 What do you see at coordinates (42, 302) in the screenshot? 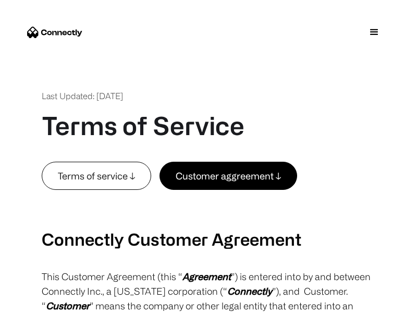
I see `ul: Language list` at bounding box center [42, 302].